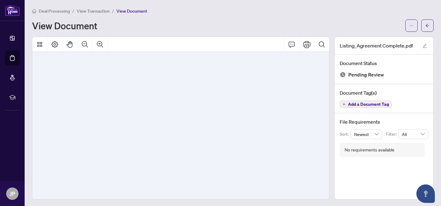 The height and width of the screenshot is (206, 441). What do you see at coordinates (368, 104) in the screenshot?
I see `span: Add a Document Tag` at bounding box center [368, 104].